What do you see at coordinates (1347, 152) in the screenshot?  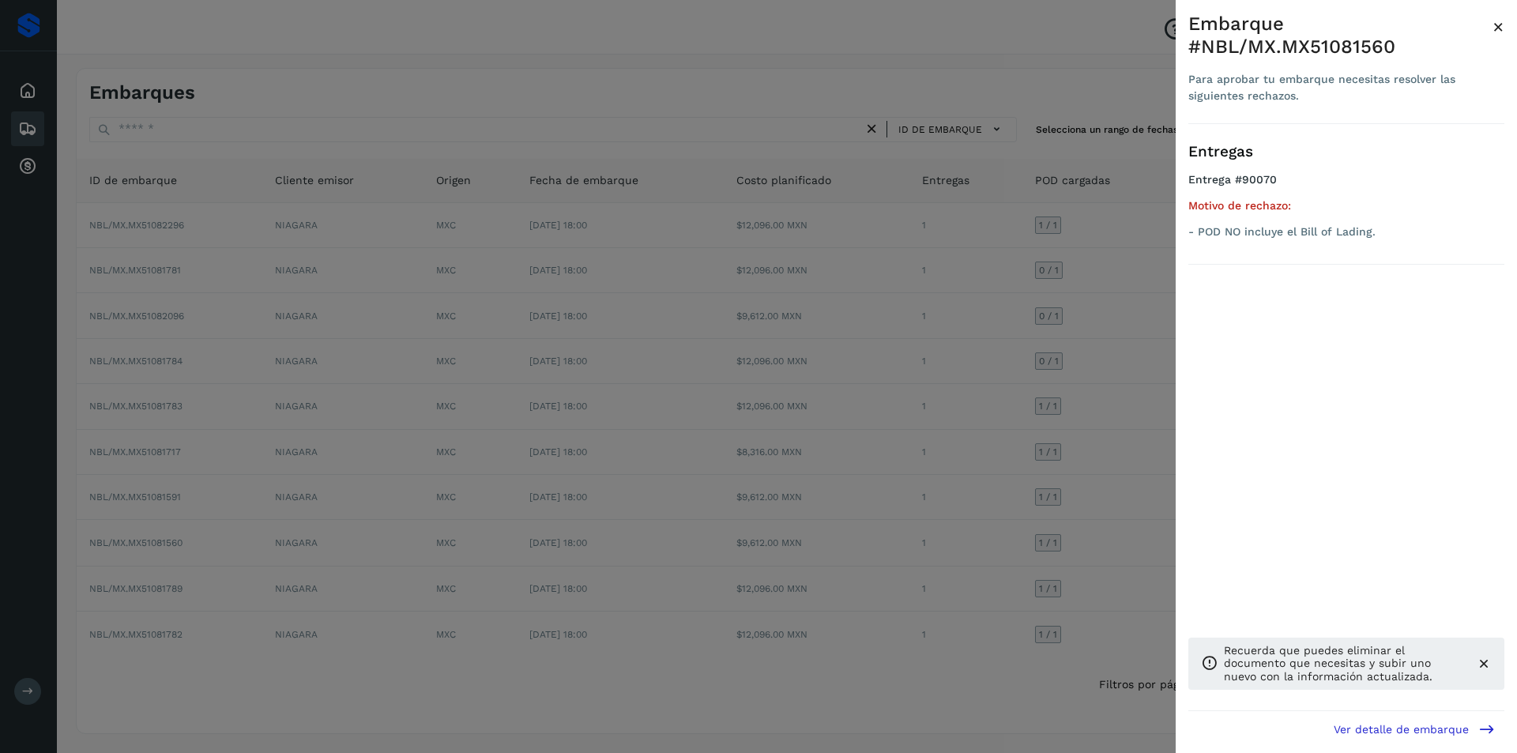 I see `h3: Entregas` at bounding box center [1347, 152].